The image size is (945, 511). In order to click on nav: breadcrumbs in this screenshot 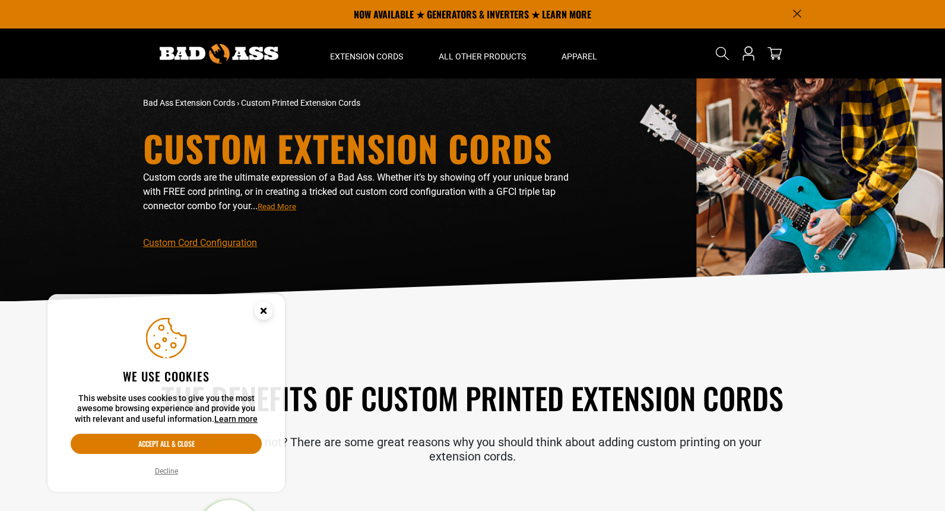, I will do `click(360, 103)`.